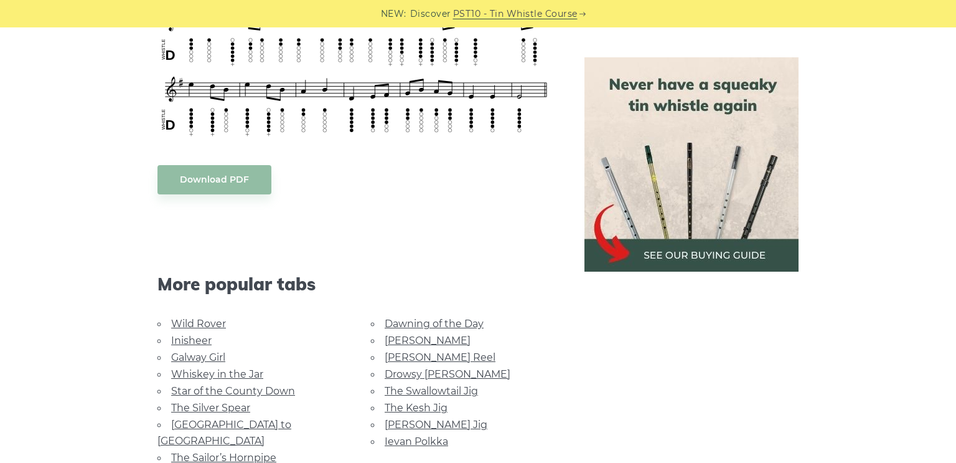  I want to click on a: The Swallowtail Jig, so click(431, 390).